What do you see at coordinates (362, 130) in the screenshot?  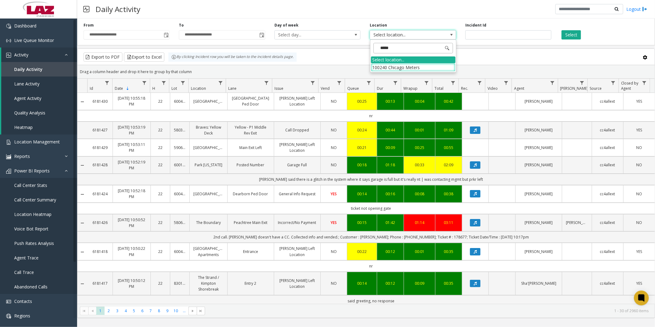 I see `div: 00:24` at bounding box center [362, 130].